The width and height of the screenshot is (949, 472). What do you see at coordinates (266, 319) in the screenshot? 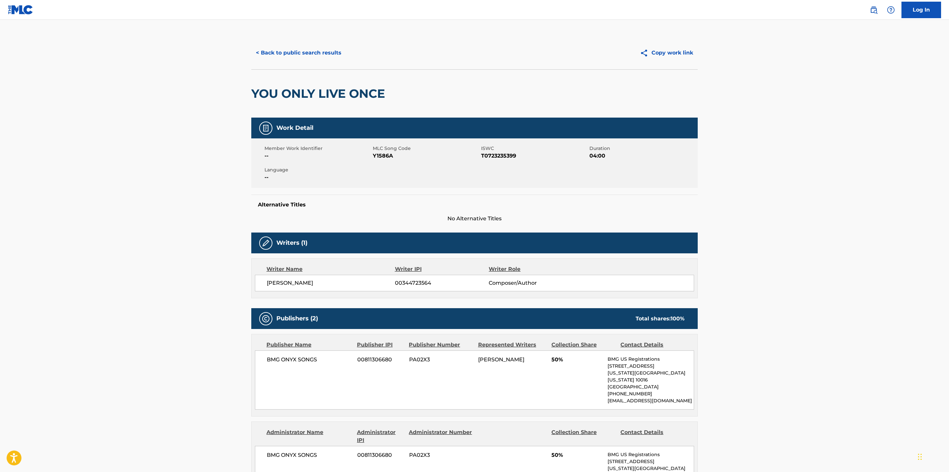
I see `img: Publishers` at bounding box center [266, 319].